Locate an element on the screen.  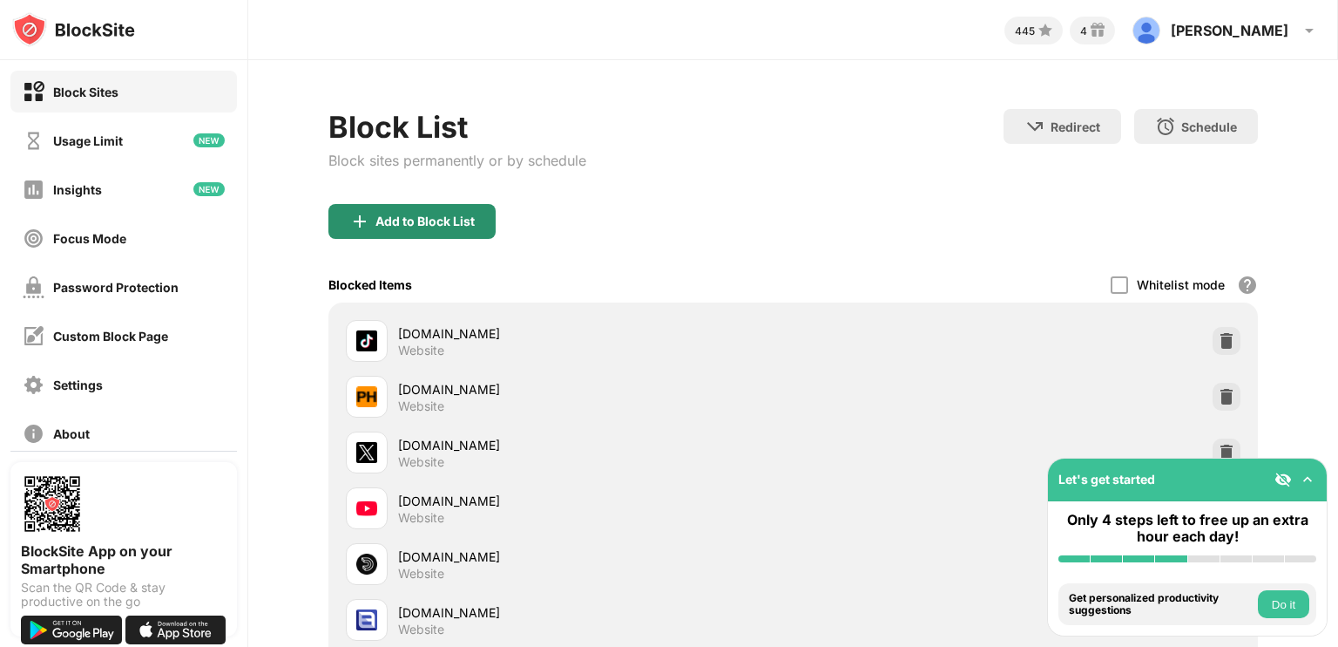
img: insights-off.svg is located at coordinates (33, 189).